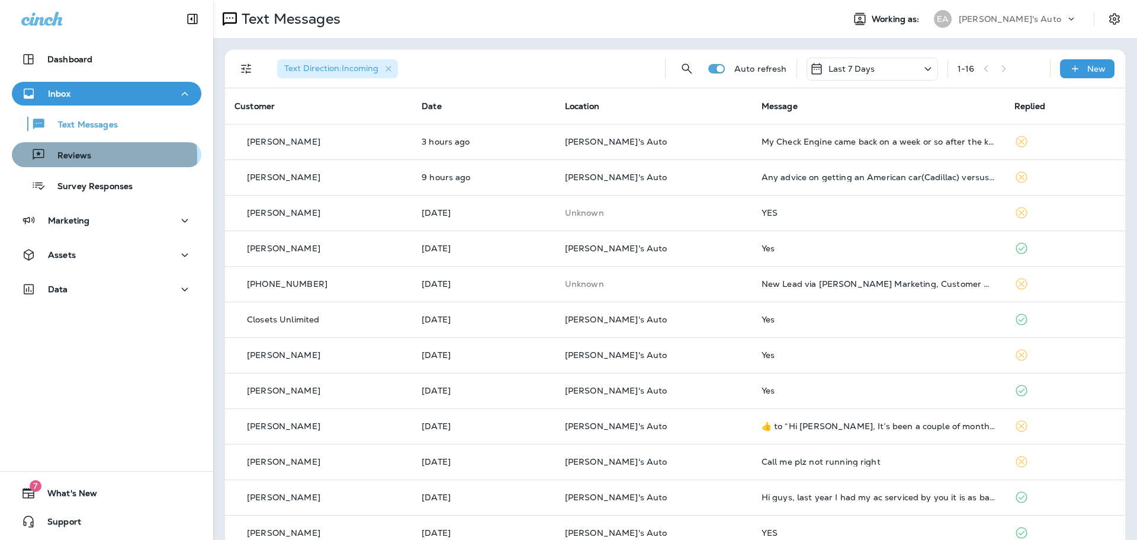  Describe the element at coordinates (852, 69) in the screenshot. I see `p: Last 7 Days` at that location.